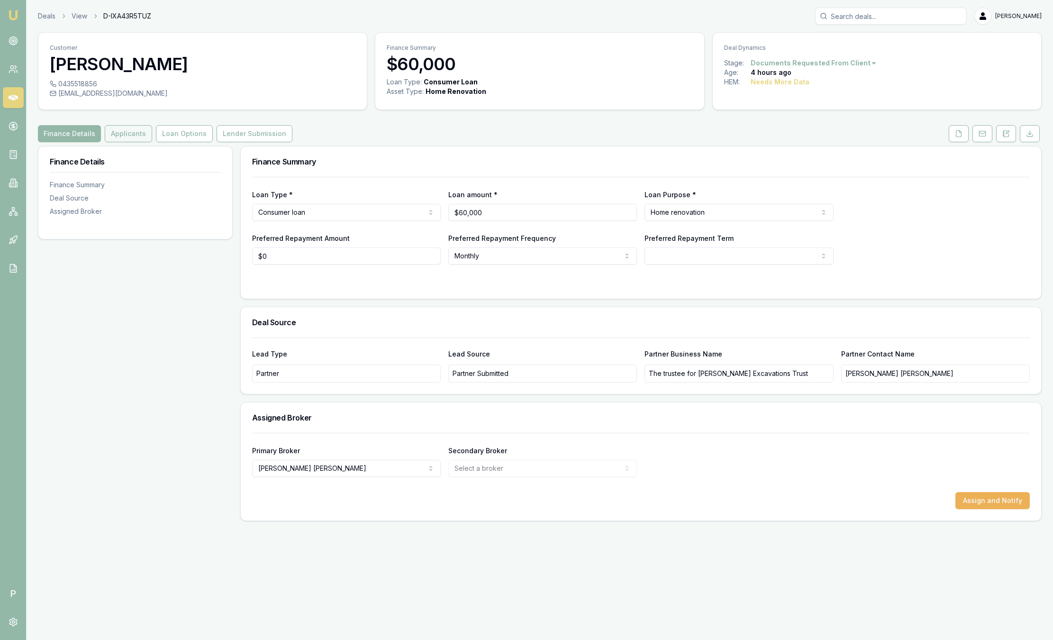 Image resolution: width=1053 pixels, height=640 pixels. Describe the element at coordinates (268, 373) in the screenshot. I see `p: Partner` at that location.